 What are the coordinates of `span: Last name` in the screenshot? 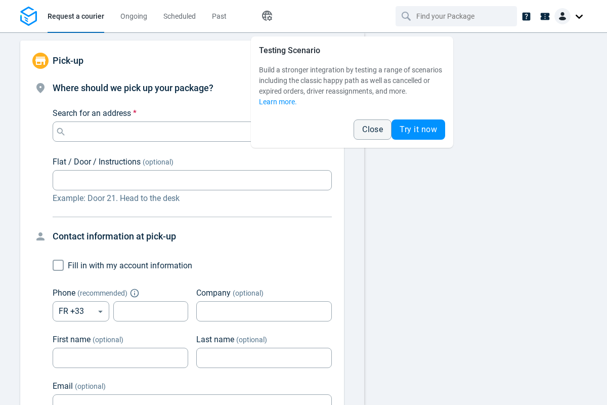 It's located at (215, 339).